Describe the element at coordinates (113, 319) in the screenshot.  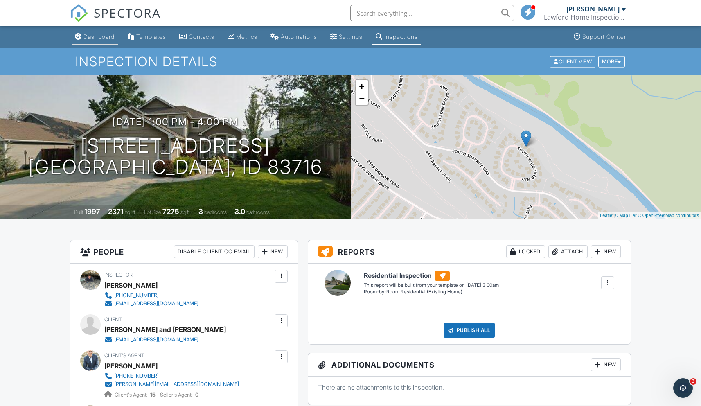
I see `span: Client` at that location.